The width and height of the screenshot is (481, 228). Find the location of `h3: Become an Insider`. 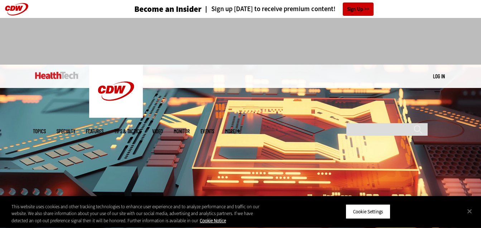

h3: Become an Insider is located at coordinates (168, 9).